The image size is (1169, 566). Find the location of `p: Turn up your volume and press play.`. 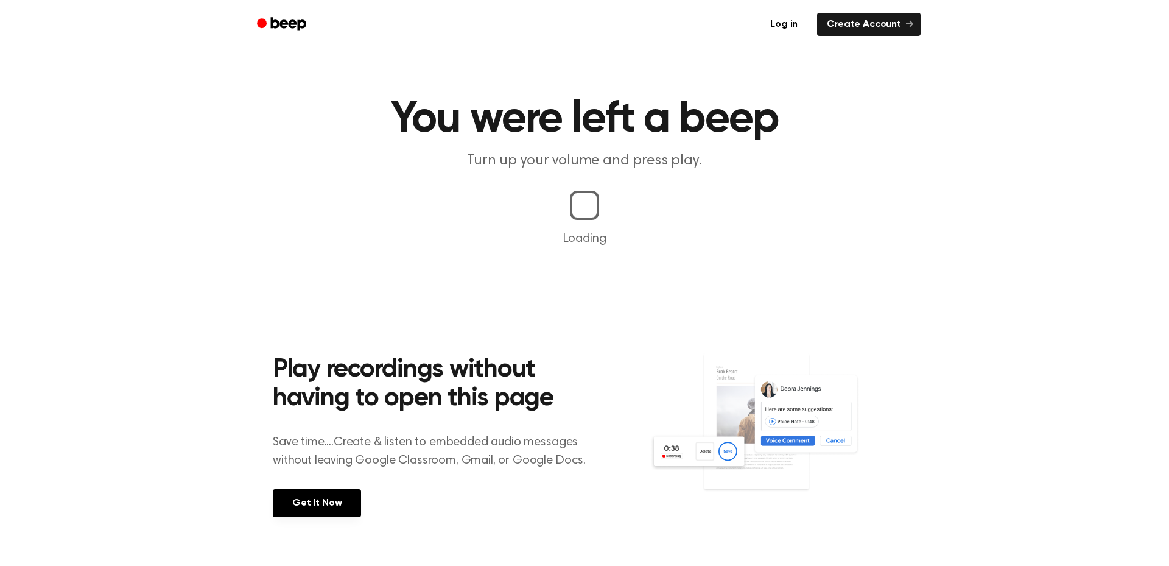

p: Turn up your volume and press play. is located at coordinates (584, 161).